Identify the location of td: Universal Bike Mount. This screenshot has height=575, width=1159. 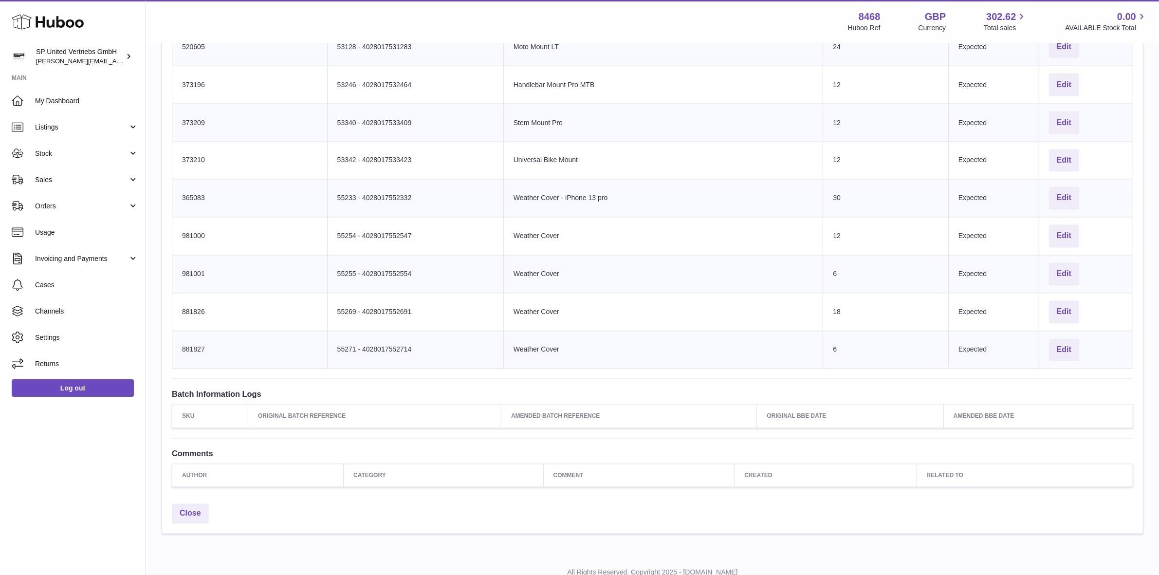
(663, 161).